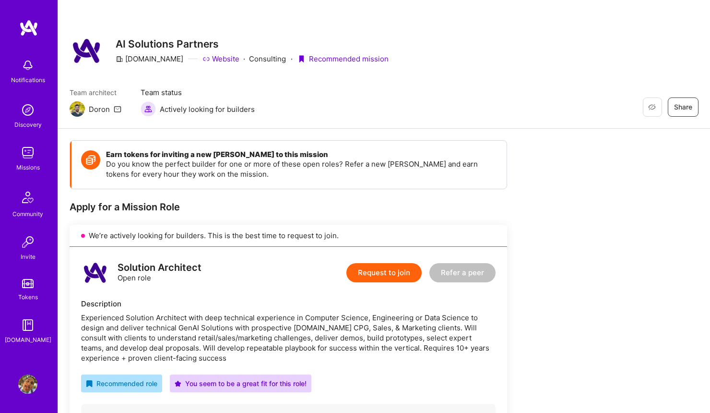  I want to click on span: Actively looking for builders, so click(207, 109).